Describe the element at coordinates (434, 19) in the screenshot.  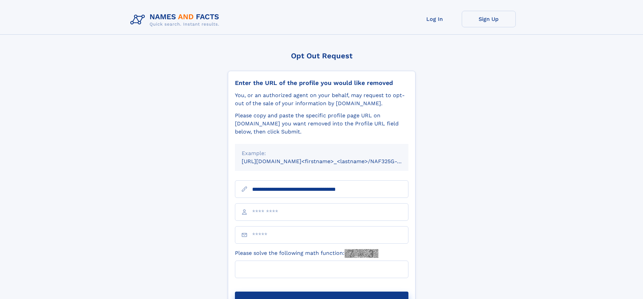
I see `a: Log In` at that location.